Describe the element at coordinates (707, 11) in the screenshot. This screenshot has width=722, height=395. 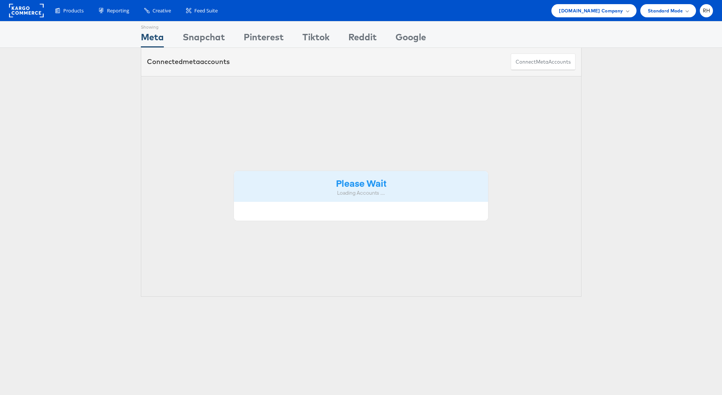
I see `span: RH` at that location.